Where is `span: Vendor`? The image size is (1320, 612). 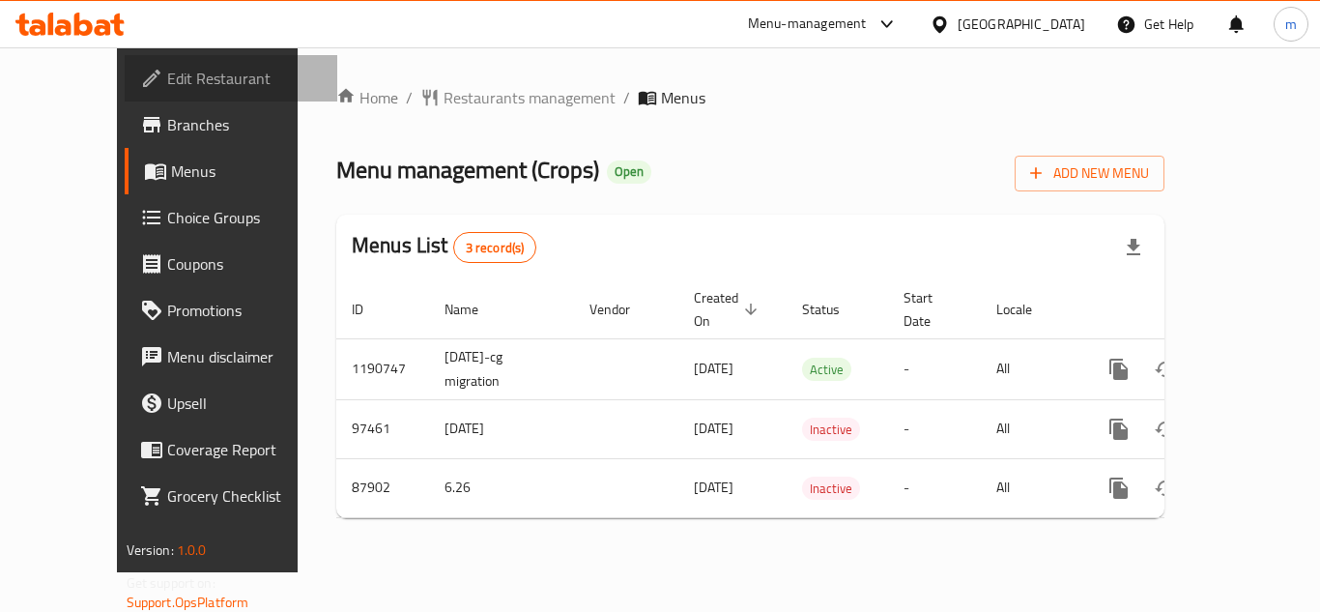
span: Vendor is located at coordinates (623, 309).